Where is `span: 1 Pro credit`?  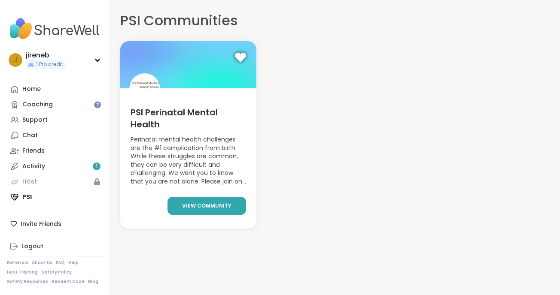
span: 1 Pro credit is located at coordinates (49, 64).